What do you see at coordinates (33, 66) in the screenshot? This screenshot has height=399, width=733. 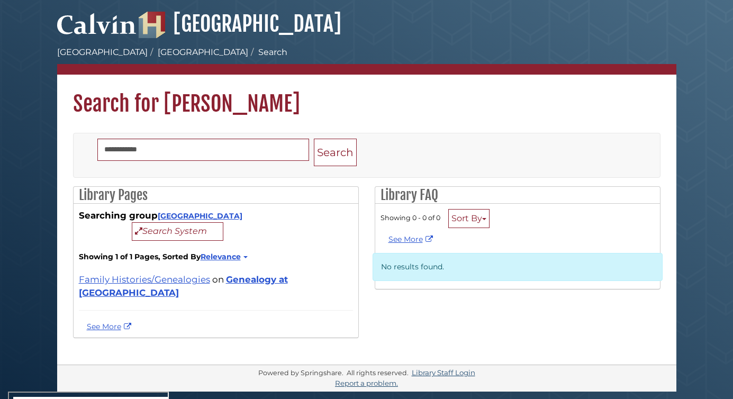 I see `img: tab_domain_overview_orange.svg` at bounding box center [33, 66].